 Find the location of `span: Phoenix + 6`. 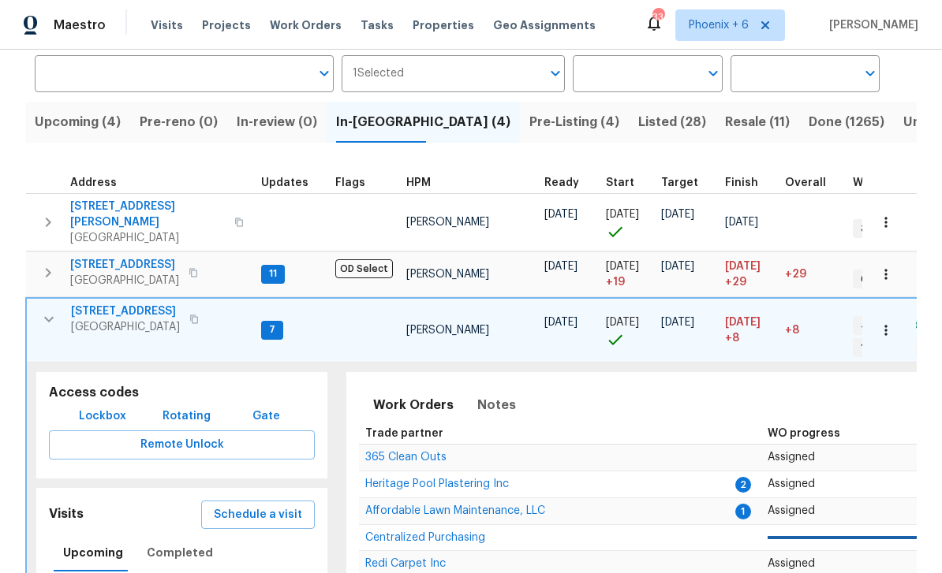

span: Phoenix + 6 is located at coordinates (719, 25).